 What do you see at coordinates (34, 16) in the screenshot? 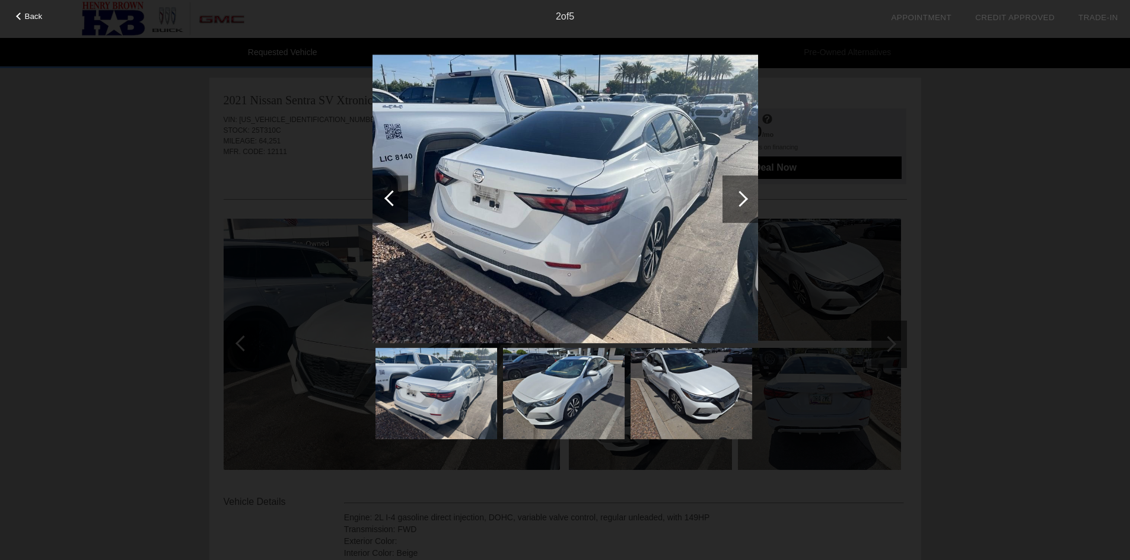
I see `span: Back` at bounding box center [34, 16].